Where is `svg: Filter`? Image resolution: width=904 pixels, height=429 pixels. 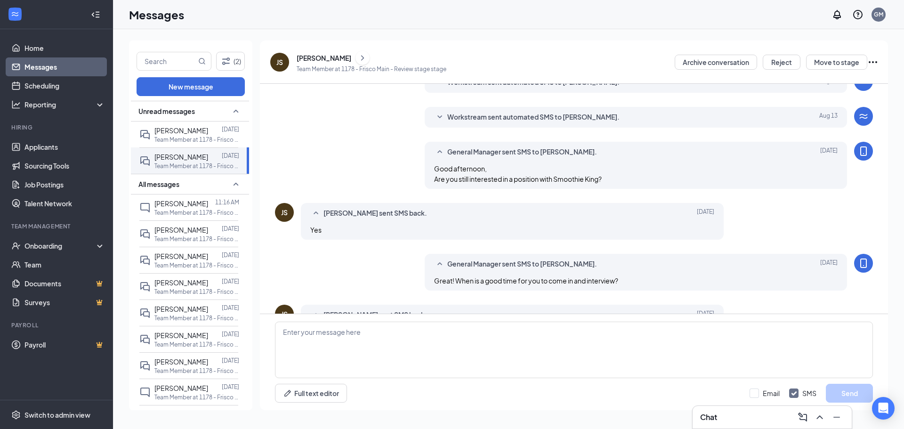 svg: Filter is located at coordinates (226, 61).